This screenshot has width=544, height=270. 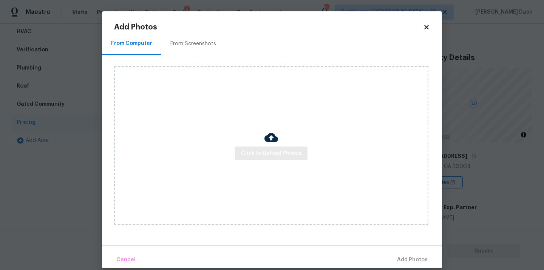 I want to click on span: Click to Upload Photos, so click(x=271, y=153).